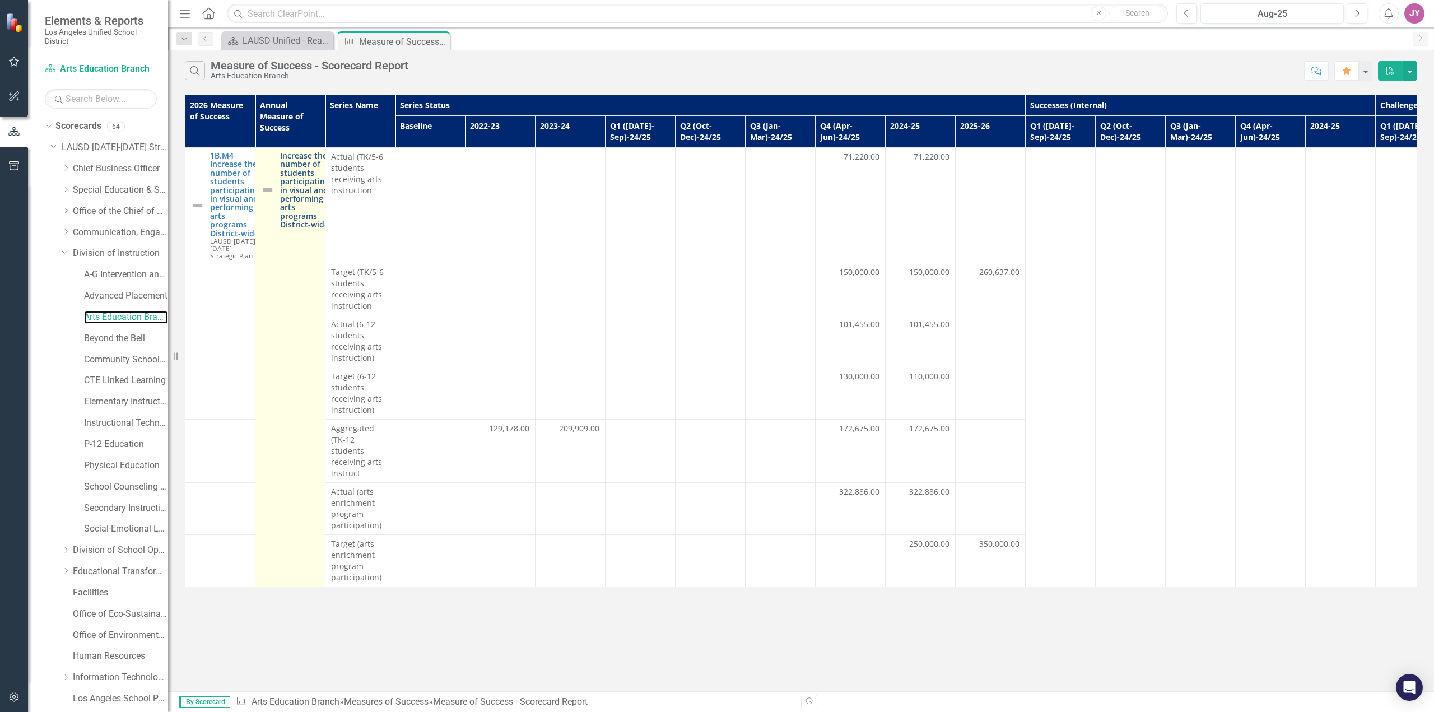 The width and height of the screenshot is (1434, 712). Describe the element at coordinates (126, 508) in the screenshot. I see `a: Secondary Instruction` at that location.